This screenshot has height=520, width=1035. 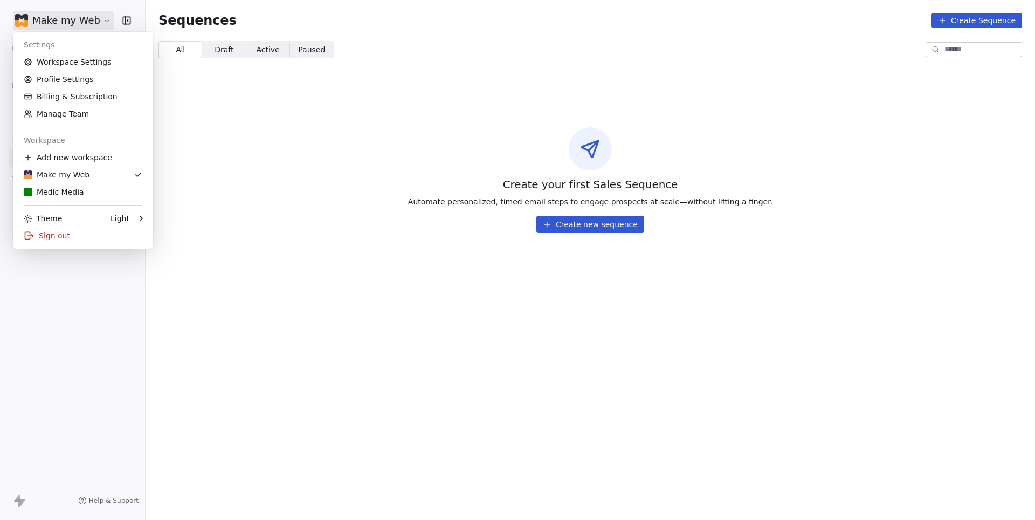 I want to click on div: Add new workspace, so click(x=83, y=157).